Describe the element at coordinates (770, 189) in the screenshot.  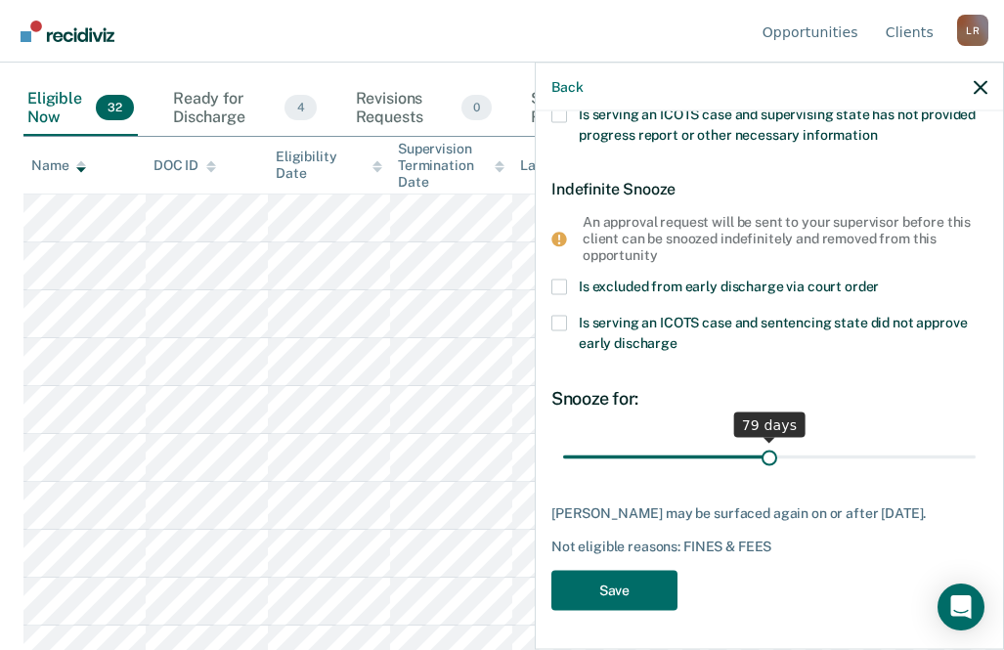
I see `div: Indefinite Snooze` at that location.